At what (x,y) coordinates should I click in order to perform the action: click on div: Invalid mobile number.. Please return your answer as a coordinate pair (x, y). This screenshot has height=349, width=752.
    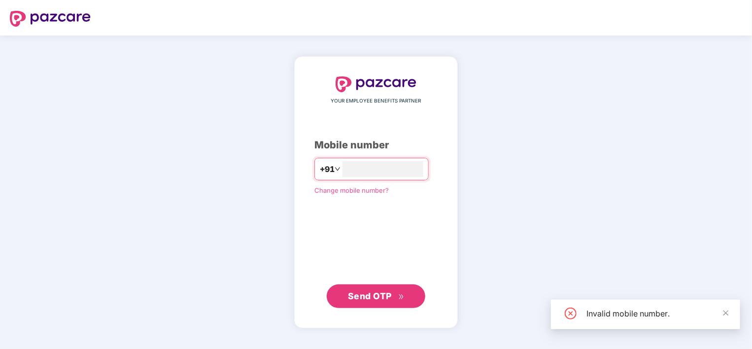
    Looking at the image, I should click on (657, 313).